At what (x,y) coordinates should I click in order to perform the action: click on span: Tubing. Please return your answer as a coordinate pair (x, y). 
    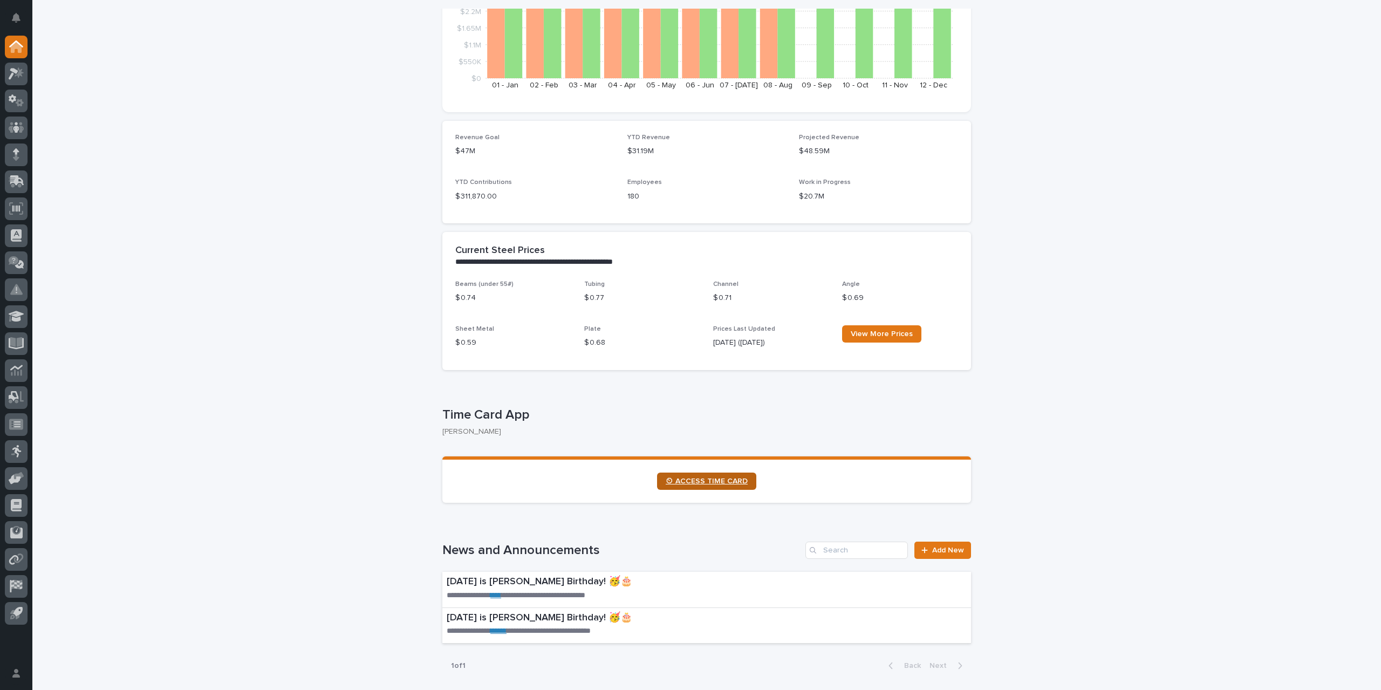
    Looking at the image, I should click on (595, 284).